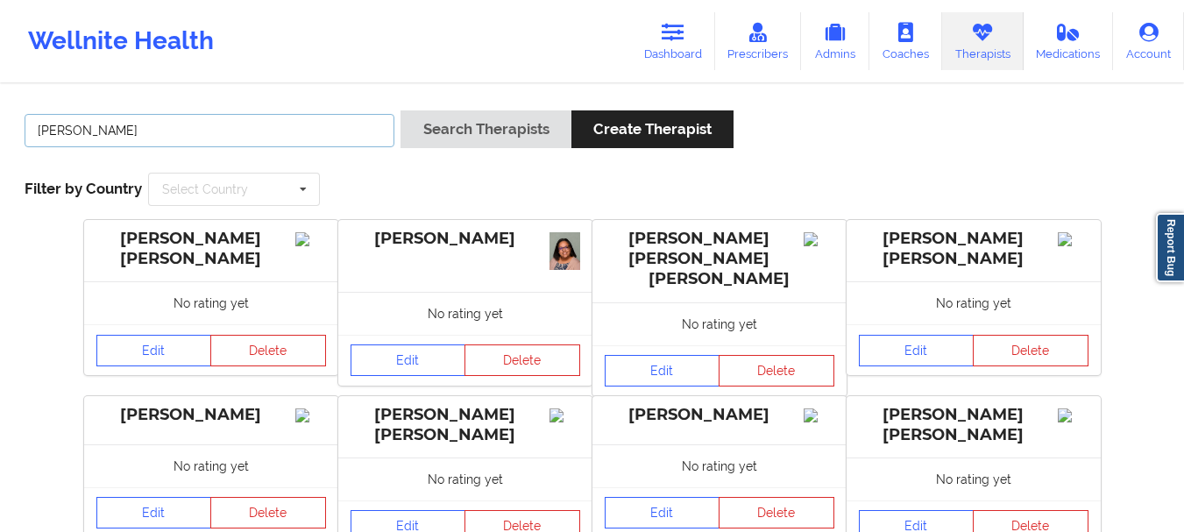  Describe the element at coordinates (565, 251) in the screenshot. I see `img: cfc213d7-3eee-49c6-bd60-3634b4a075ff_Headshot_OP.jpeg` at that location.